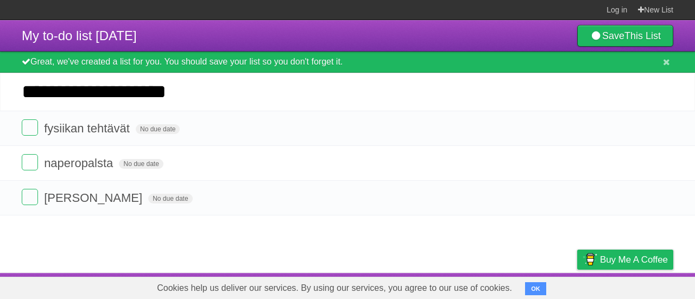 The height and width of the screenshot is (299, 695). What do you see at coordinates (634, 260) in the screenshot?
I see `span: Buy me a coffee` at bounding box center [634, 260].